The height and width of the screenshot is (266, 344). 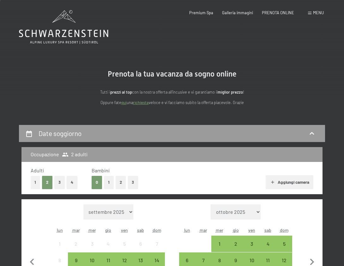 What do you see at coordinates (284, 243) in the screenshot?
I see `div: Sun Oct 05 2025` at bounding box center [284, 243].